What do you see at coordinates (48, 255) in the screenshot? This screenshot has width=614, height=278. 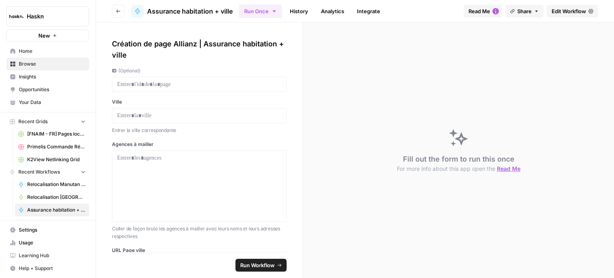 I see `a: Learning Hub` at bounding box center [48, 255].